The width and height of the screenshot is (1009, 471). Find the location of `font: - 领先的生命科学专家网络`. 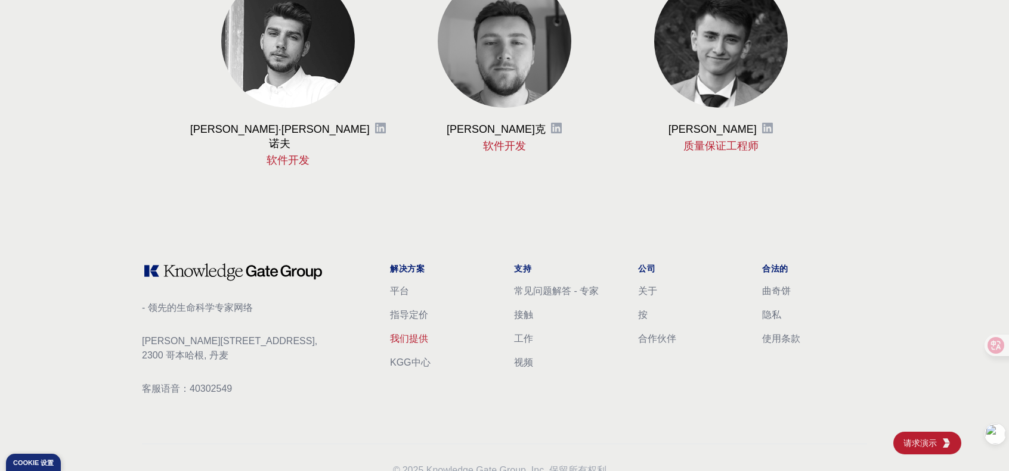

font: - 领先的生命科学专家网络 is located at coordinates (197, 308).